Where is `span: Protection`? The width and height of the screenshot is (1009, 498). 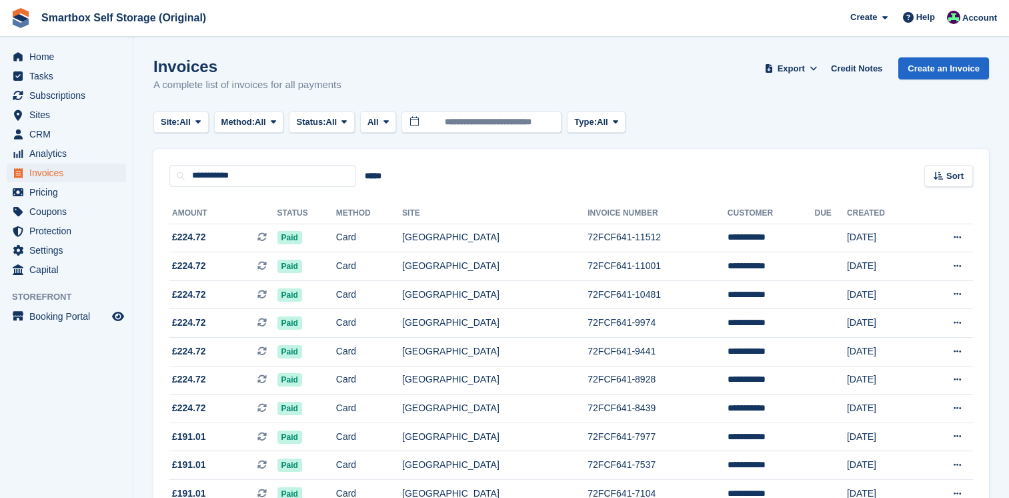 span: Protection is located at coordinates (69, 231).